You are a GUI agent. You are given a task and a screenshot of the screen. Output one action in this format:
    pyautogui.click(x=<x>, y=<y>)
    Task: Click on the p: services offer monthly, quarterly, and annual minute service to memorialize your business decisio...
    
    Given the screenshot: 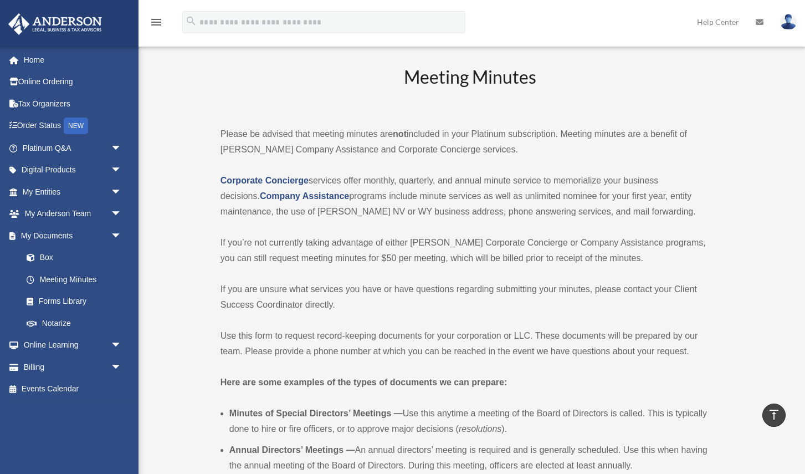 What is the action you would take?
    pyautogui.click(x=470, y=196)
    